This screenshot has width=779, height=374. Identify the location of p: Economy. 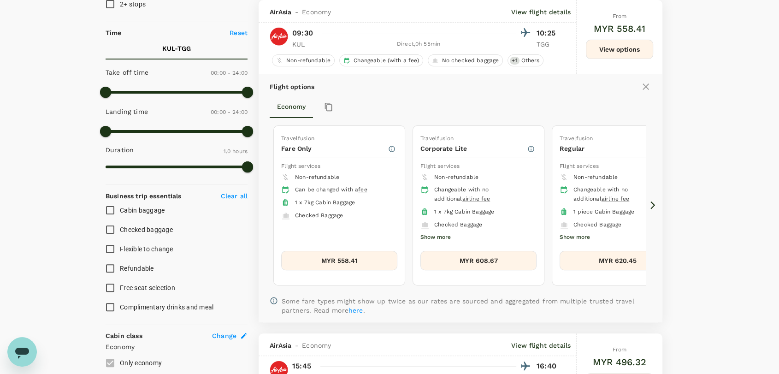
(176, 346).